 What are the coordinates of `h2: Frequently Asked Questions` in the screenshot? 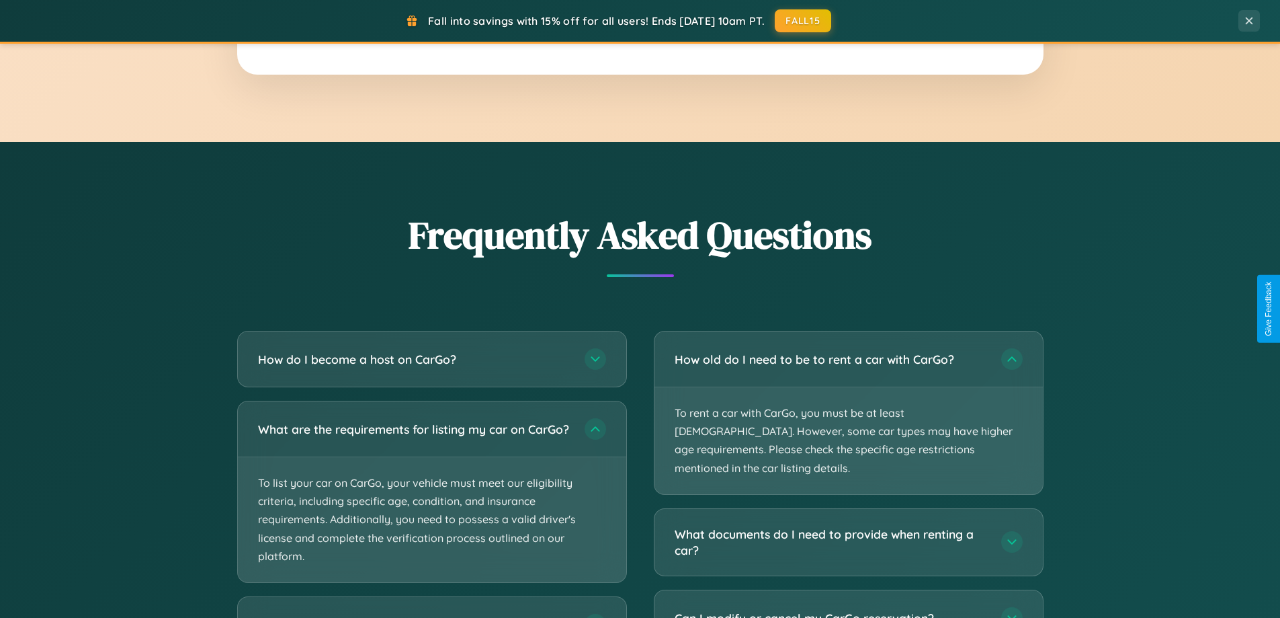 It's located at (640, 235).